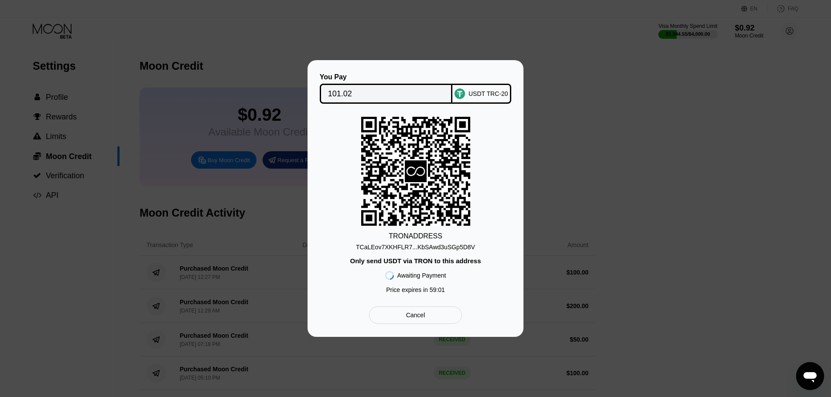 The image size is (831, 397). What do you see at coordinates (415, 236) in the screenshot?
I see `div: TRON ADDRESS` at bounding box center [415, 236].